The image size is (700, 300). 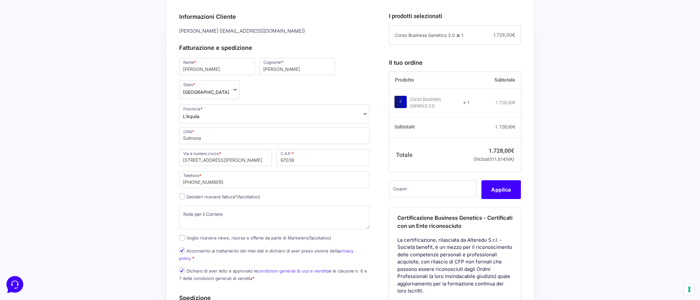 What do you see at coordinates (60, 97) in the screenshot?
I see `input: Cerca un articolo...` at bounding box center [60, 97].